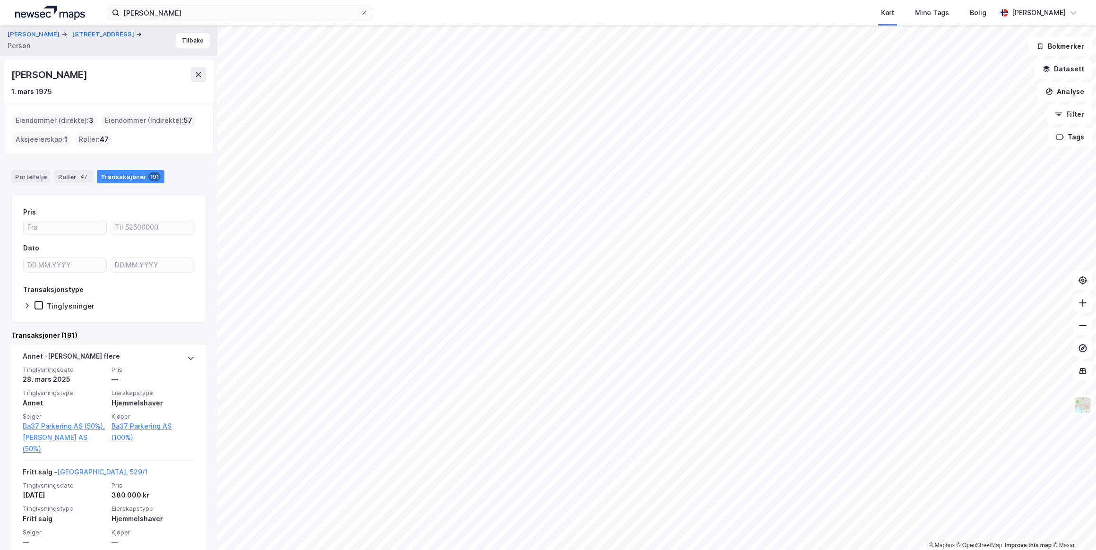 The width and height of the screenshot is (1096, 550). Describe the element at coordinates (1073, 527) in the screenshot. I see `div: Kontrollprogram for chat` at that location.